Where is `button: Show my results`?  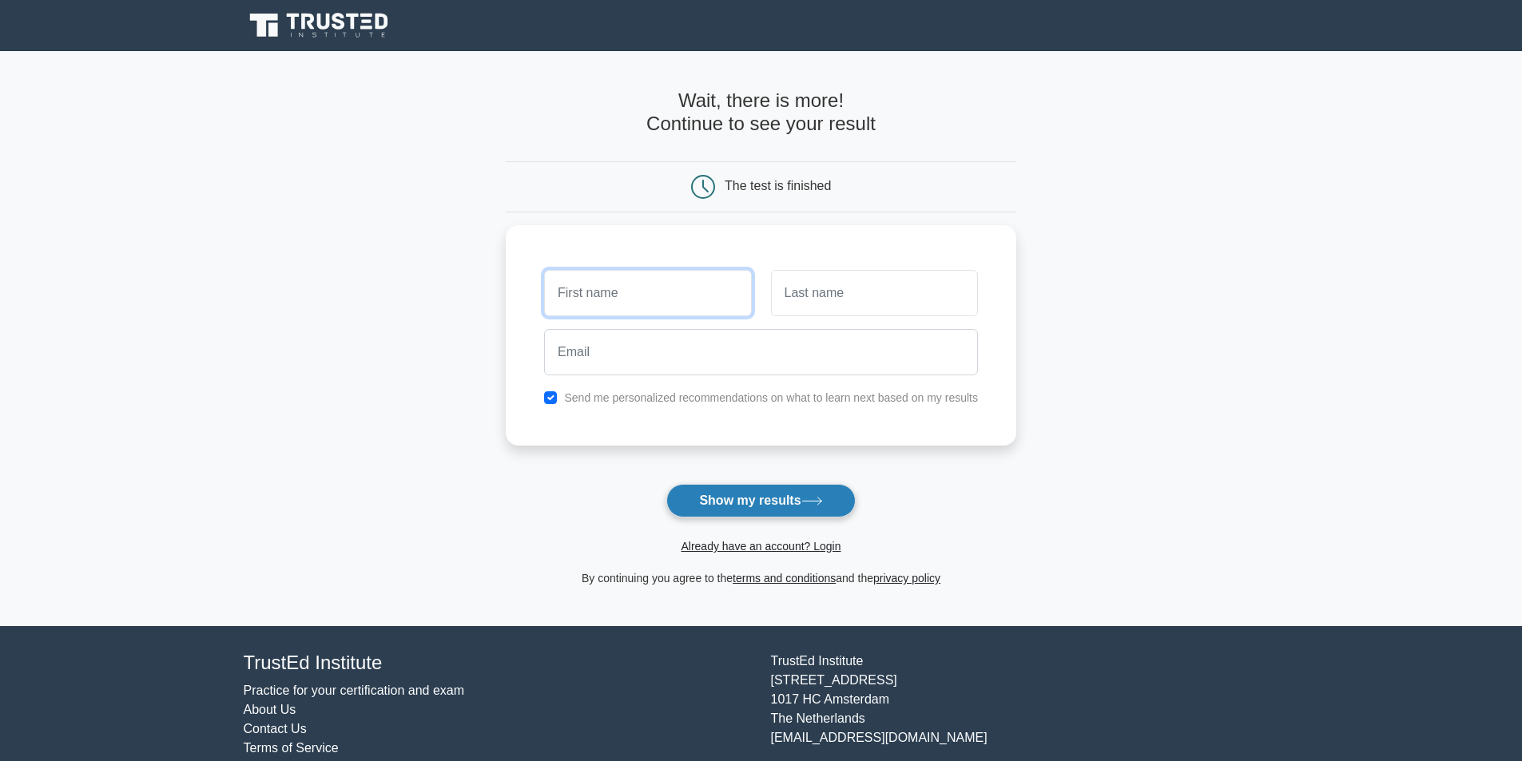 button: Show my results is located at coordinates (760, 501).